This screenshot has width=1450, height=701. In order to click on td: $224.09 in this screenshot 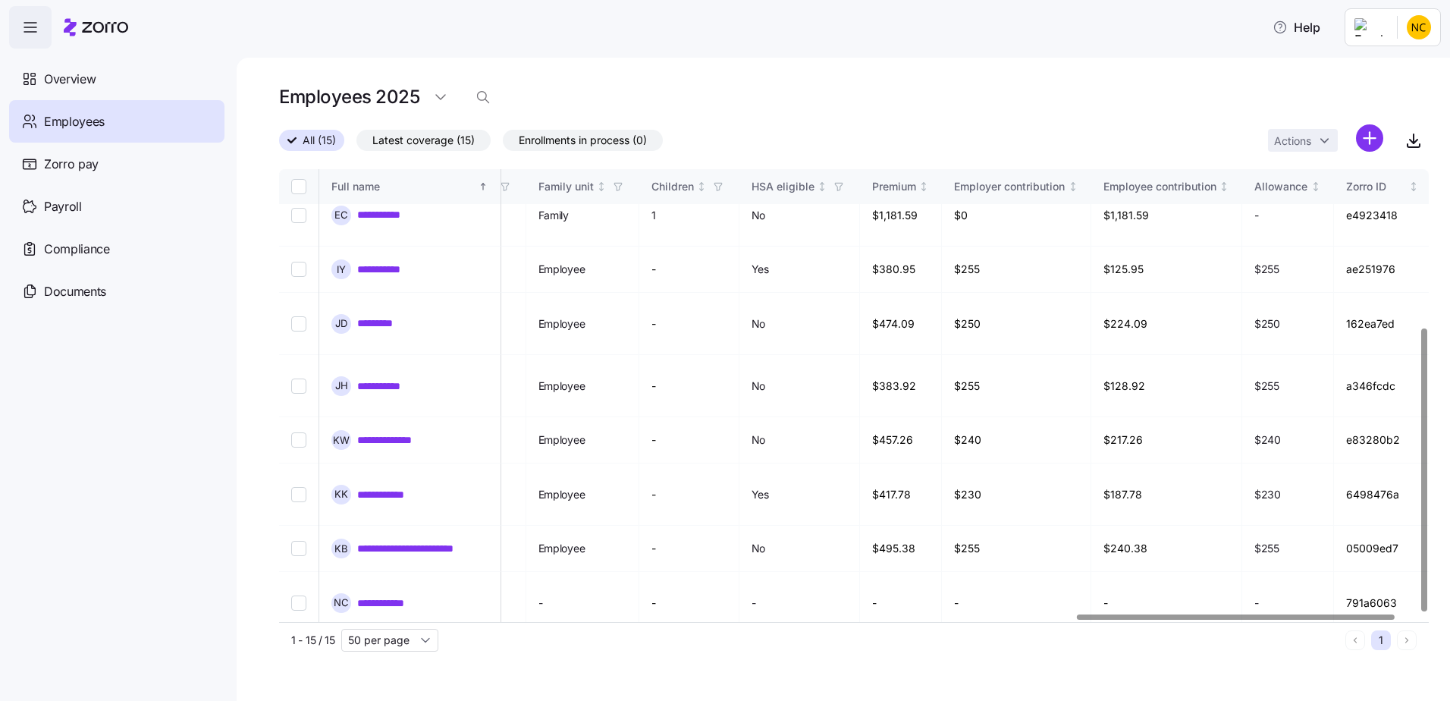, I will do `click(1167, 324)`.